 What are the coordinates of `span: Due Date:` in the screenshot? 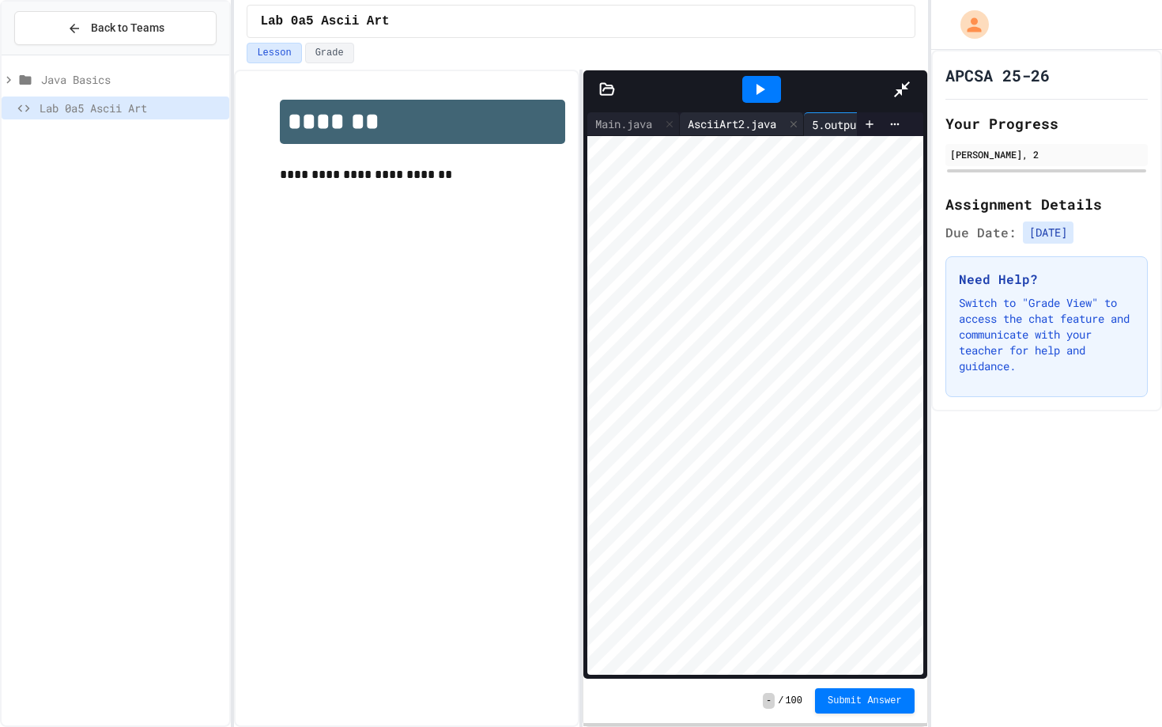 It's located at (981, 232).